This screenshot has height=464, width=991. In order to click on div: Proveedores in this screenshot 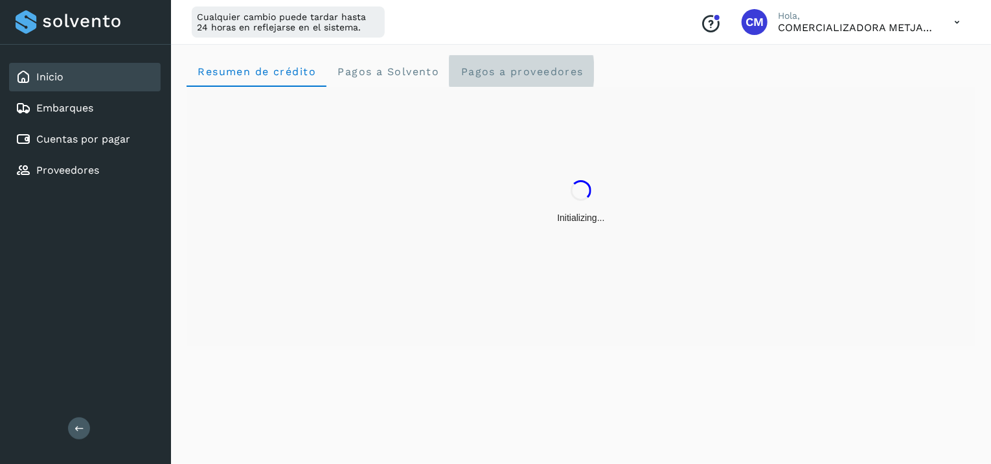, I will do `click(85, 170)`.